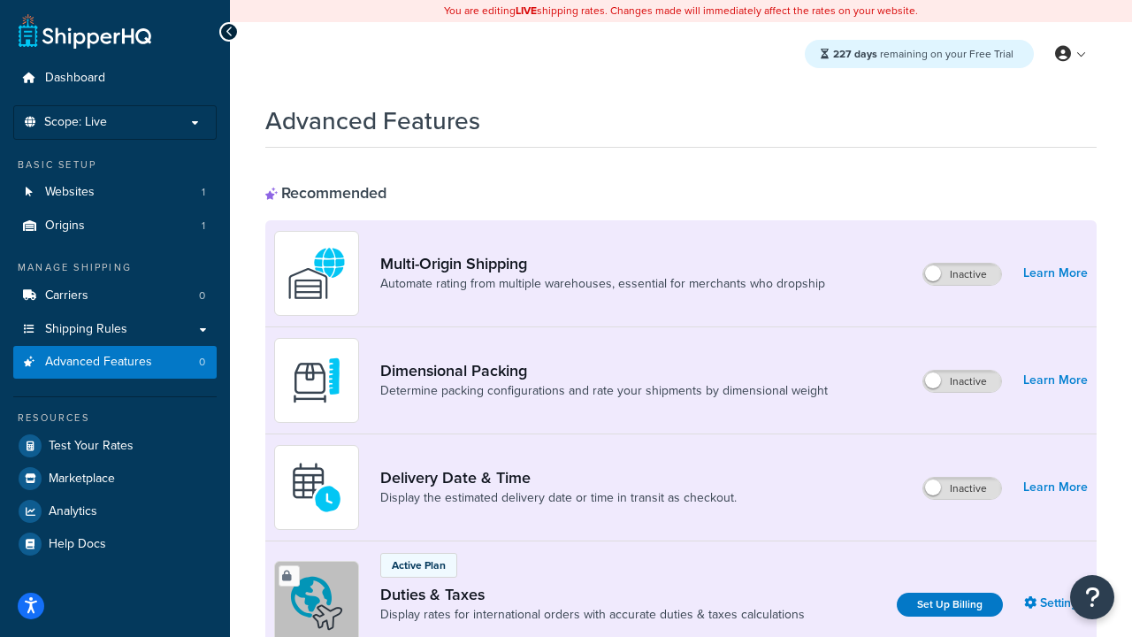 The height and width of the screenshot is (637, 1132). Describe the element at coordinates (65, 225) in the screenshot. I see `span: Origins` at that location.